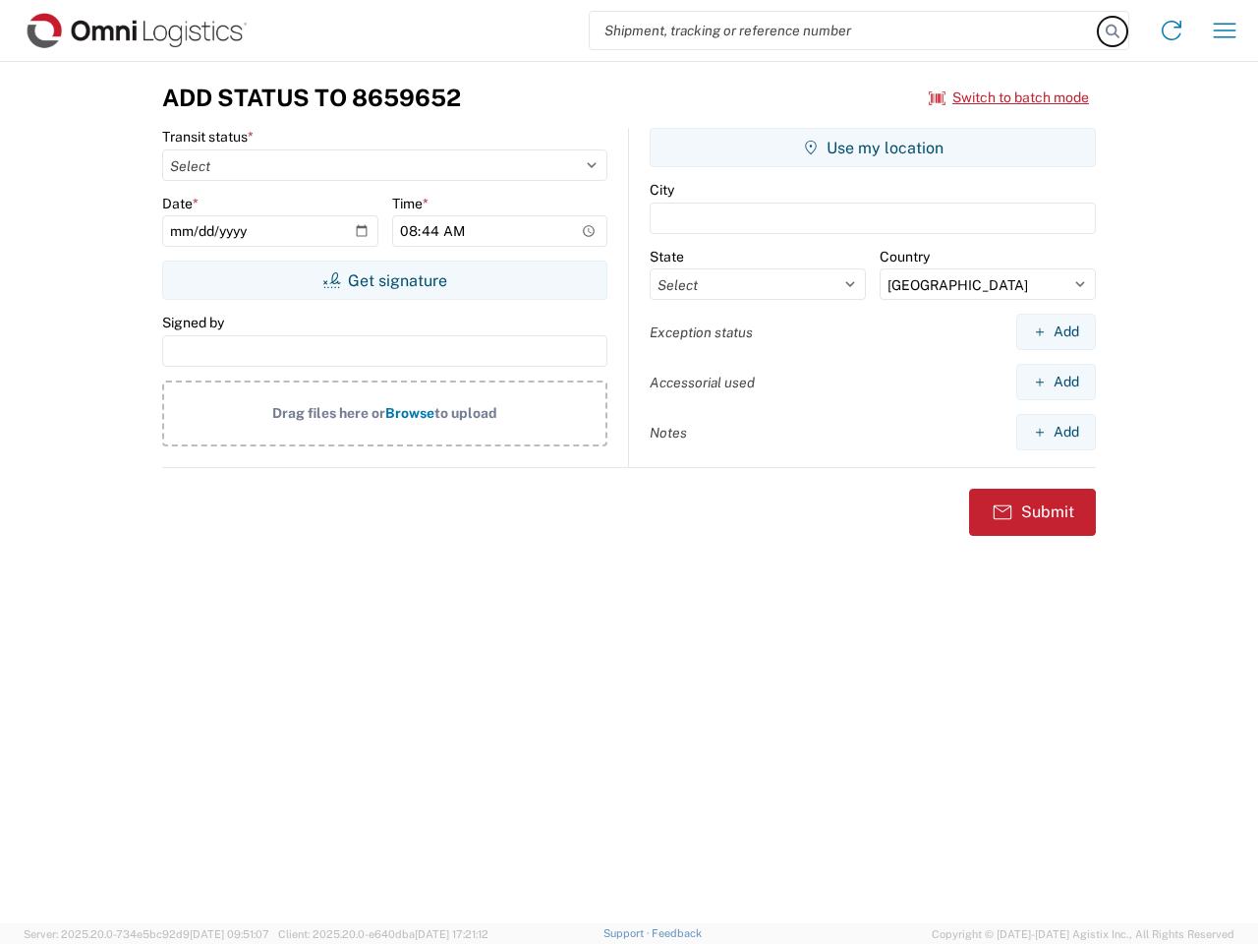 Image resolution: width=1258 pixels, height=944 pixels. Describe the element at coordinates (628, 933) in the screenshot. I see `a: Support` at that location.